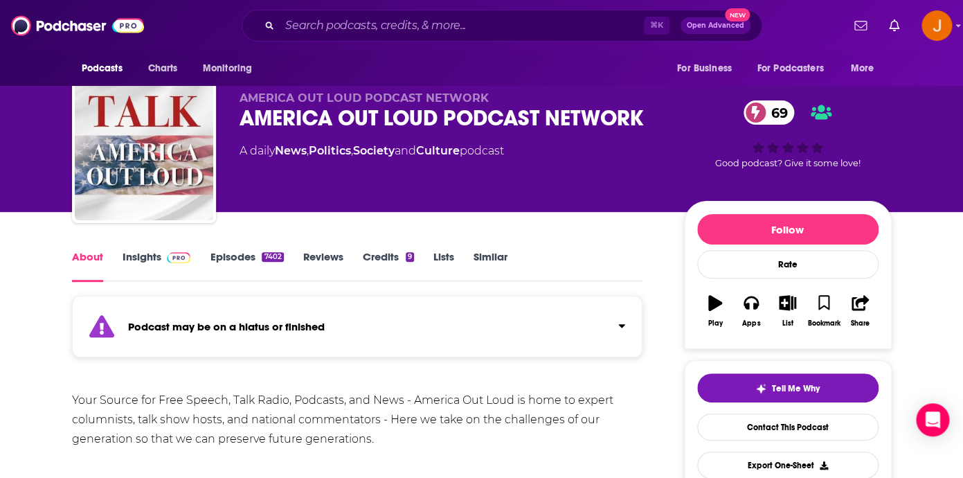  What do you see at coordinates (502, 26) in the screenshot?
I see `div: Search podcasts, credits, & more...` at bounding box center [502, 26].